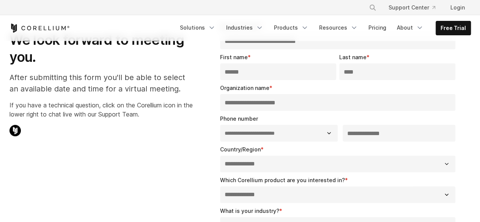 This screenshot has height=222, width=480. Describe the element at coordinates (240, 149) in the screenshot. I see `span: Country/Region` at that location.